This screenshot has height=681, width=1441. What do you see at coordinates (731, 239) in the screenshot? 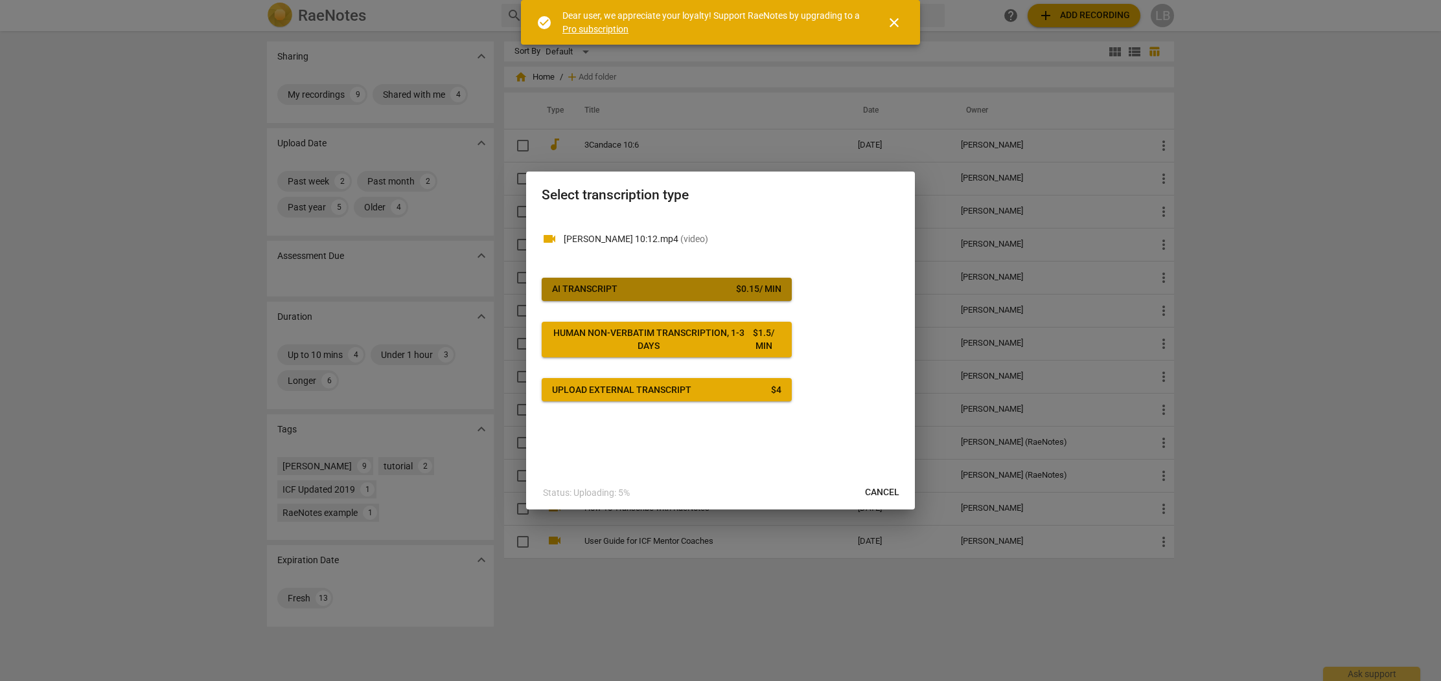
I see `p: Merle 10:12.mp4(video)` at bounding box center [731, 239].